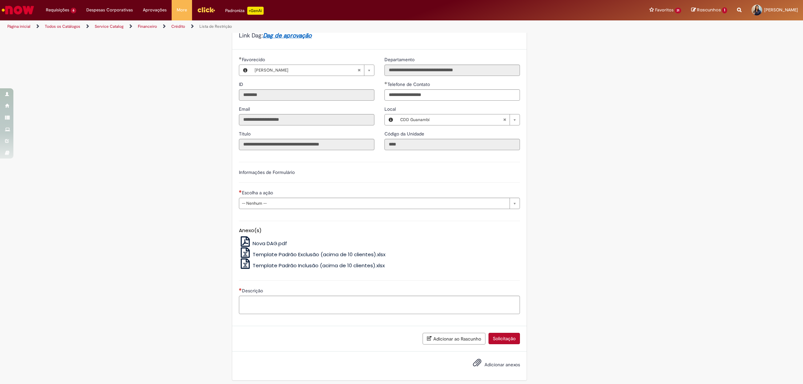 This screenshot has height=384, width=803. I want to click on span: Nova DAG.pdf, so click(270, 243).